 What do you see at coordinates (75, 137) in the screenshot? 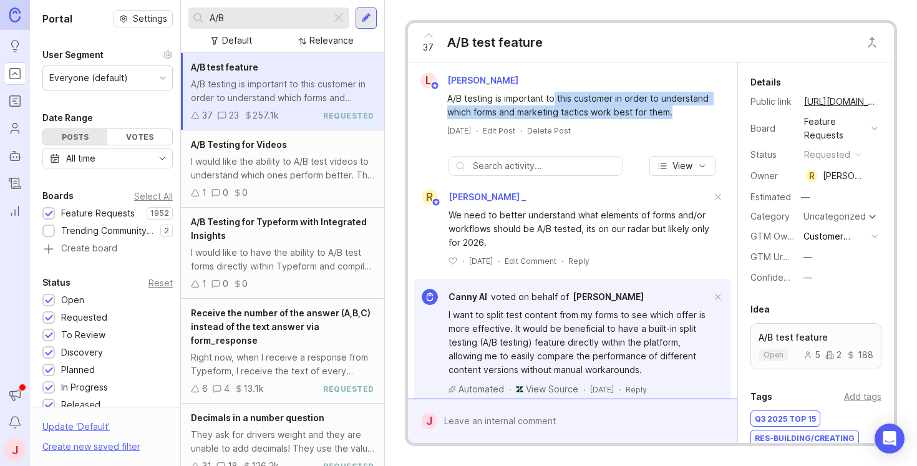
I see `div: Posts` at bounding box center [75, 137].